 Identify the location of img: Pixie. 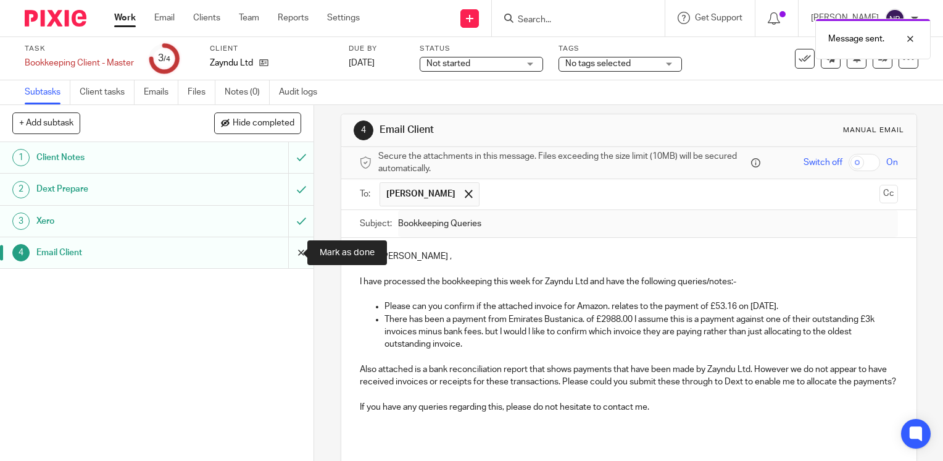
(56, 18).